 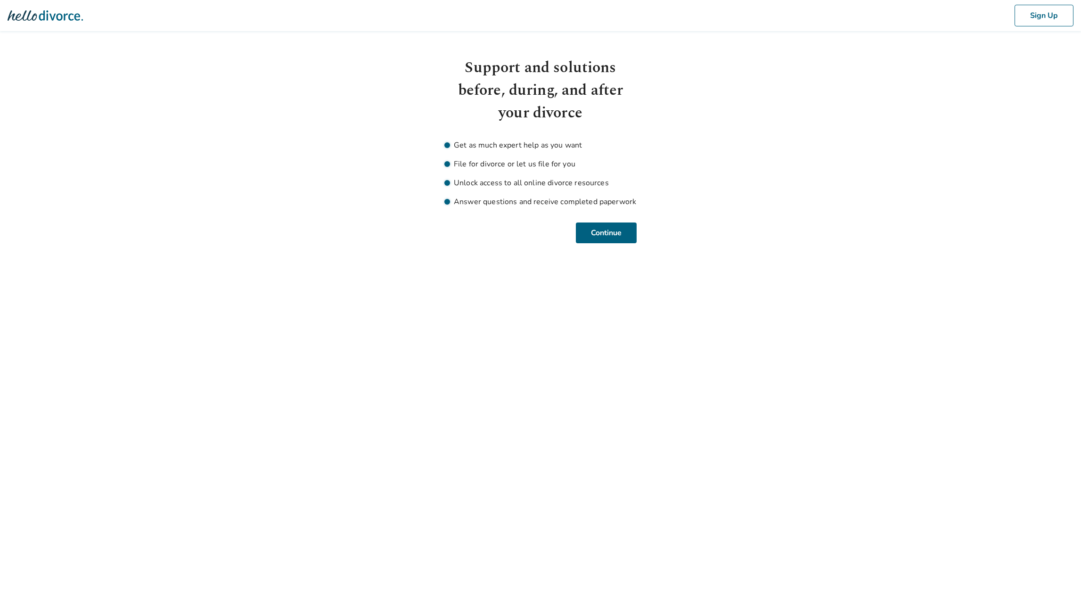 I want to click on h1: Support and solutions before, during, and after your divorce, so click(x=541, y=91).